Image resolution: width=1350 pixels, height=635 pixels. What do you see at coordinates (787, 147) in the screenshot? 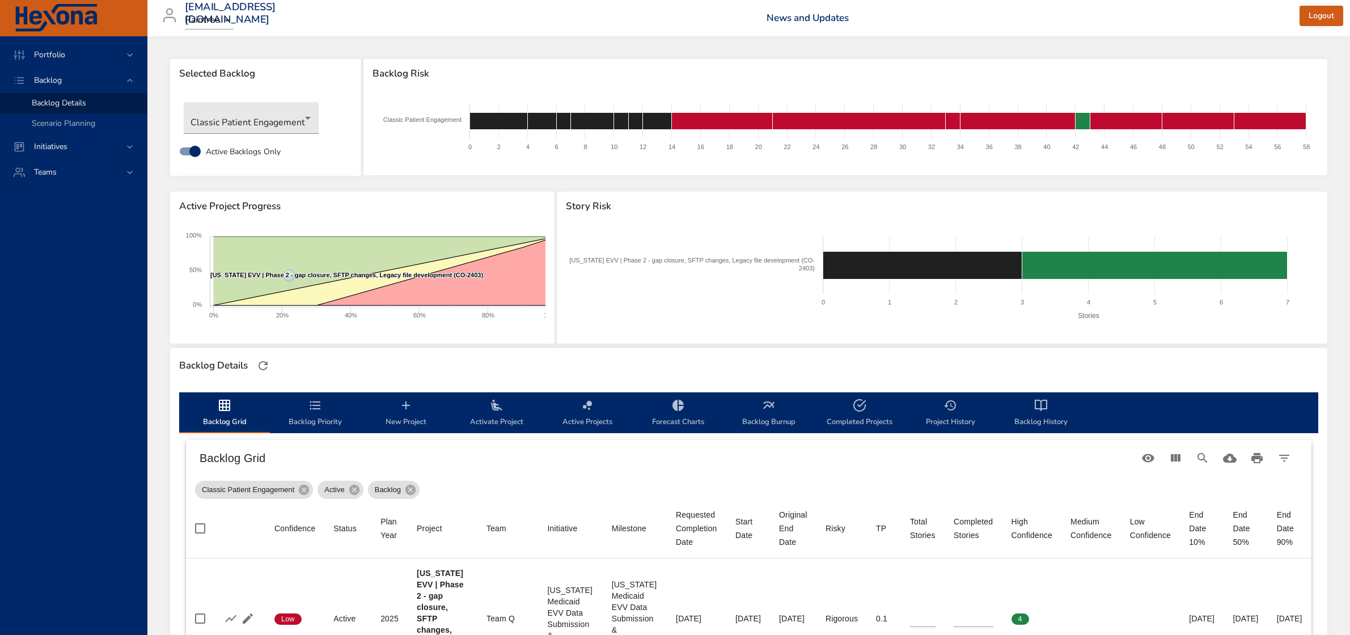
I see `text: 22` at bounding box center [787, 147].